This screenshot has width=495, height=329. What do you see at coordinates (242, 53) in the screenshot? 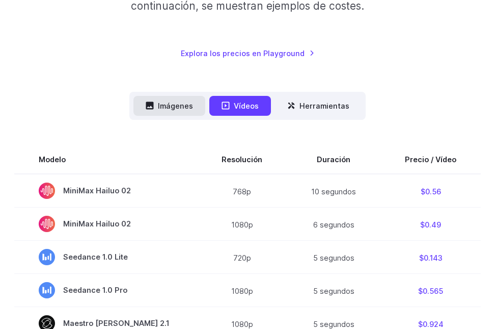
I see `font: Explora los precios en Playground` at bounding box center [242, 53].